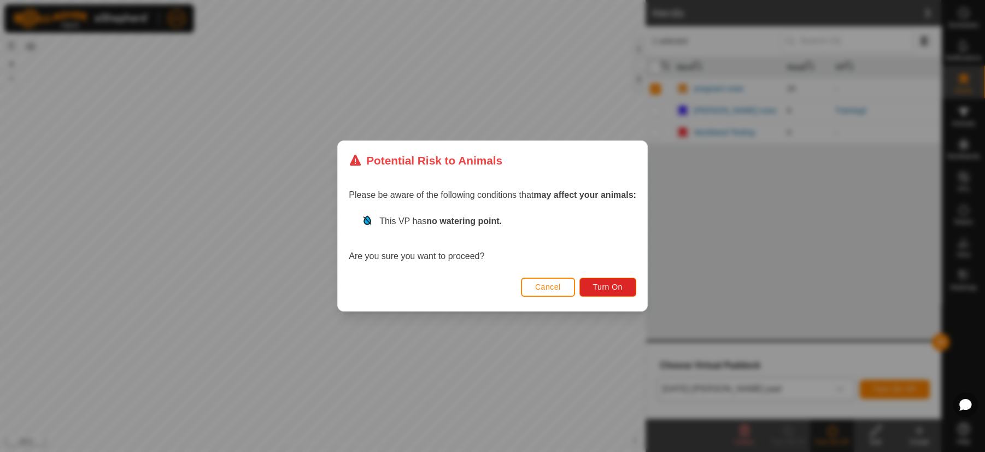 The height and width of the screenshot is (452, 985). I want to click on span: Turn On, so click(608, 287).